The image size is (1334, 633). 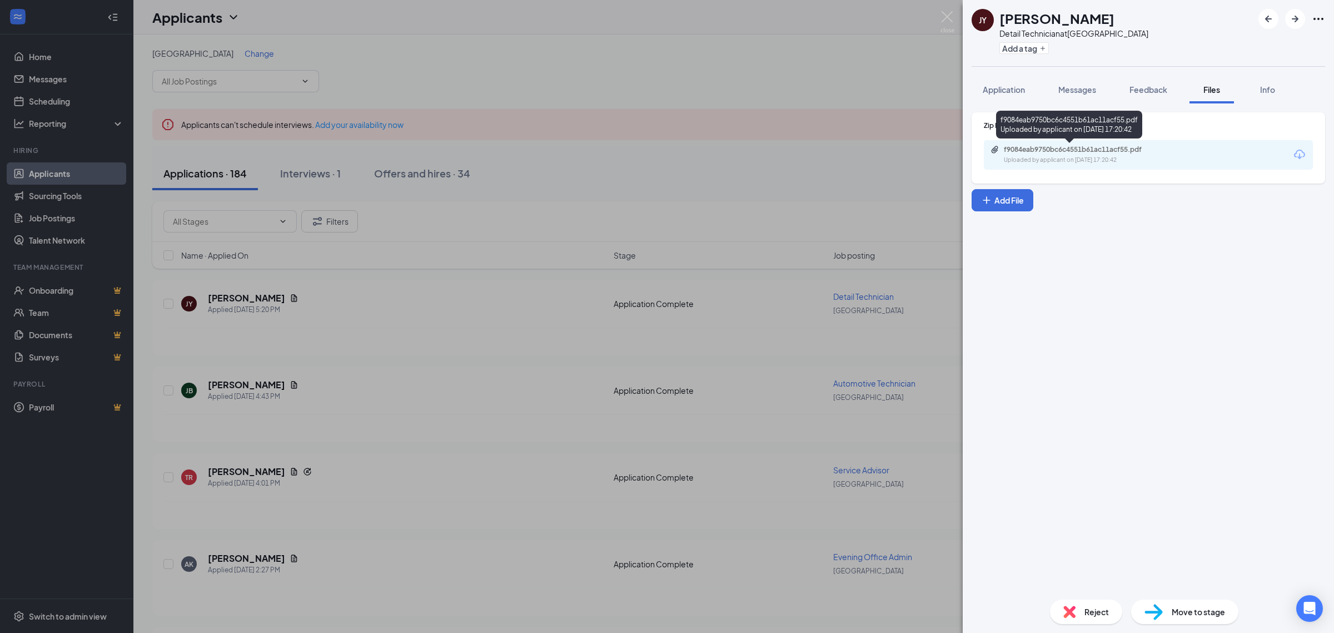 What do you see at coordinates (1268, 19) in the screenshot?
I see `svg: ArrowLeftNew` at bounding box center [1268, 19].